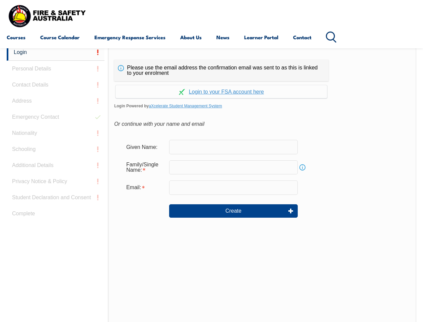  Describe the element at coordinates (145, 167) in the screenshot. I see `div: Family/Single Name is required.` at that location.